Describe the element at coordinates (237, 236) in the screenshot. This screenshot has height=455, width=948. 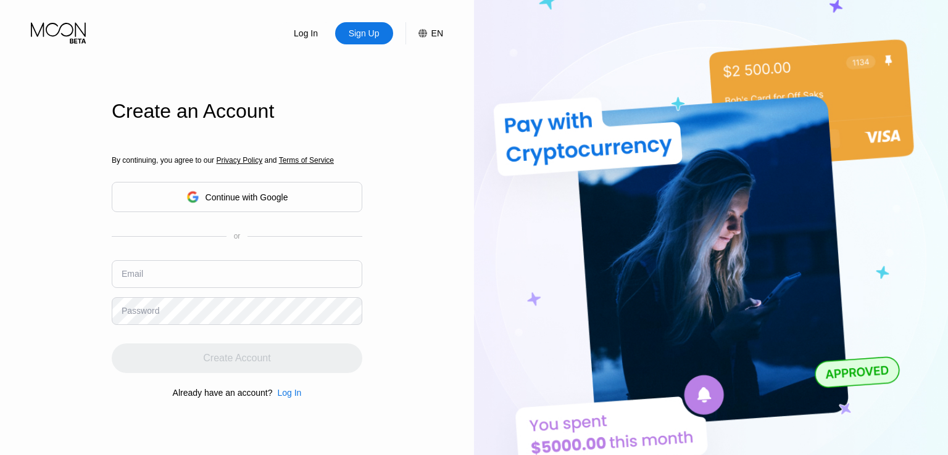
I see `div: or` at that location.